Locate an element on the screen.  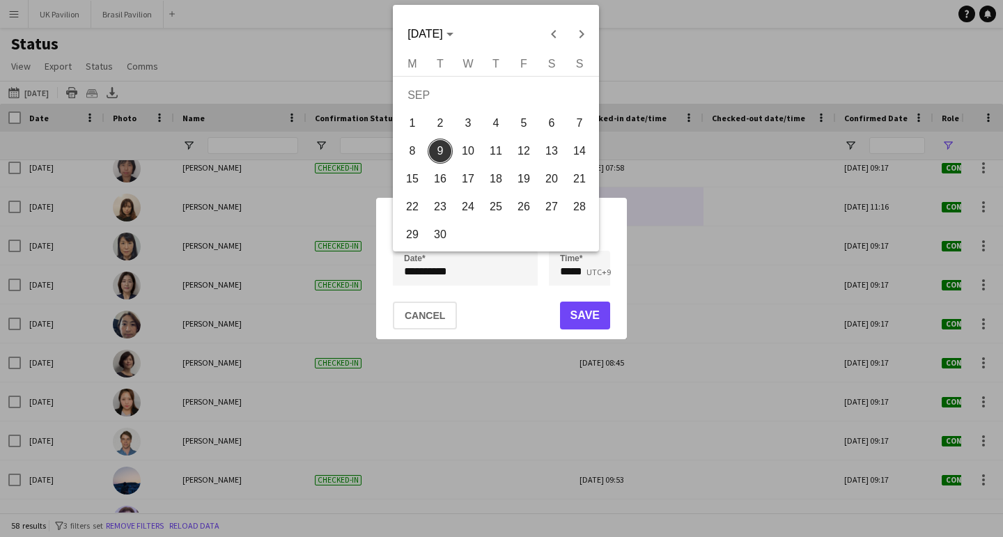
span: 10 is located at coordinates (468, 151).